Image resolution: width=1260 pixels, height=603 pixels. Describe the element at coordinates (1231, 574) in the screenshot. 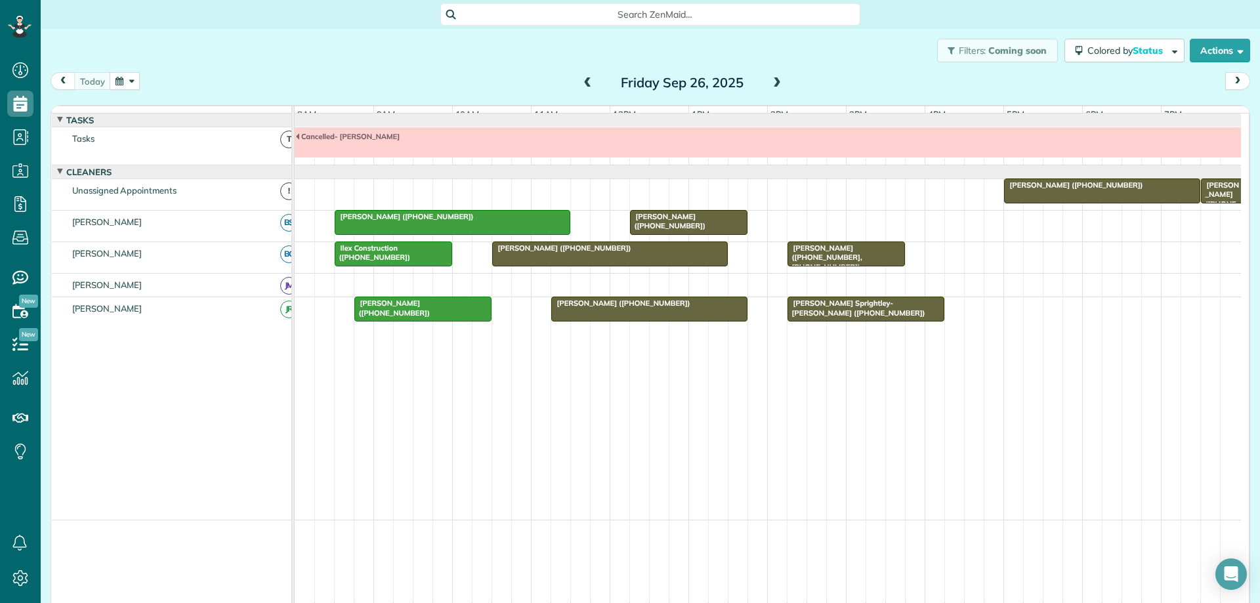

I see `div: Open Intercom Messenger` at that location.